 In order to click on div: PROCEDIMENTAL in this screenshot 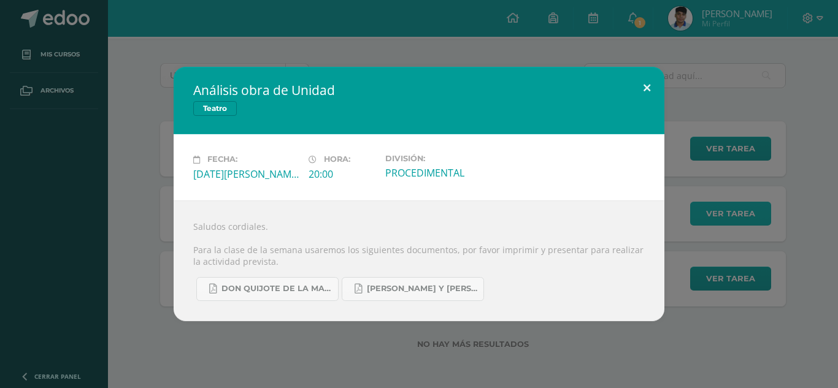, I will do `click(438, 173)`.